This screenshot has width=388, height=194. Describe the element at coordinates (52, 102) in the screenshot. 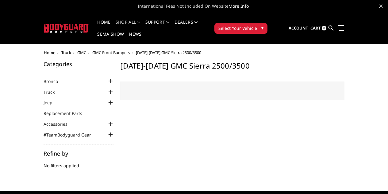

I see `a: Jeep` at that location.